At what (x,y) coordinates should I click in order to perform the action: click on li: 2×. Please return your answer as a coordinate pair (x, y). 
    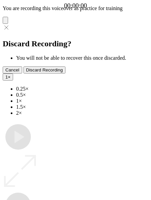
    Looking at the image, I should click on (82, 113).